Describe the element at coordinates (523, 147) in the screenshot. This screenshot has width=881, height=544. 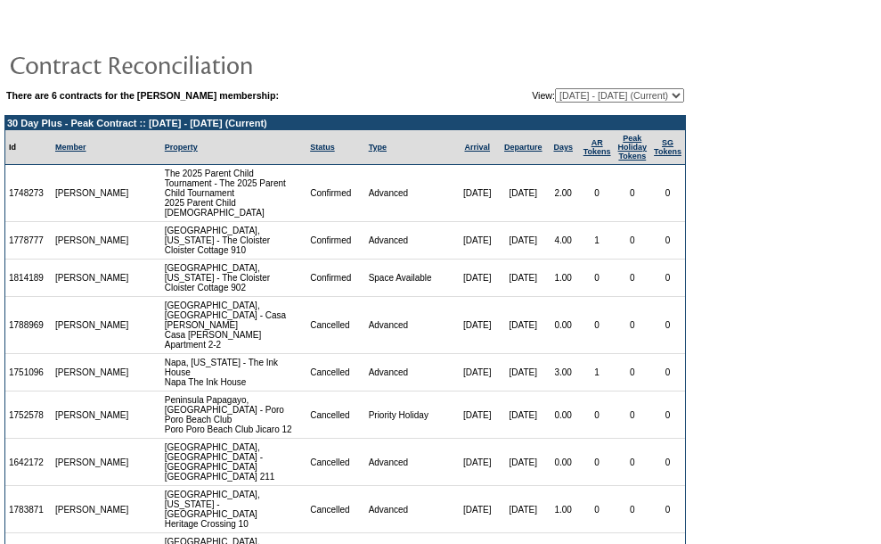
I see `a: Departure` at that location.